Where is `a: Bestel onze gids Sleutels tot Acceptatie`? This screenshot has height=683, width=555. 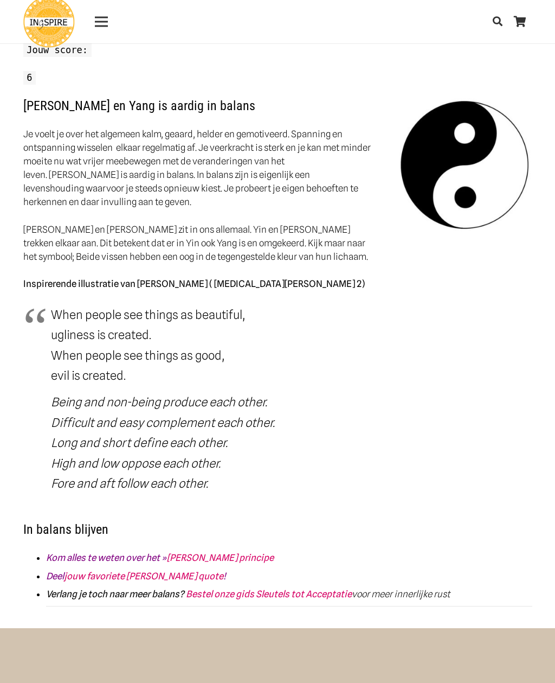
a: Bestel onze gids Sleutels tot Acceptatie is located at coordinates (269, 594).